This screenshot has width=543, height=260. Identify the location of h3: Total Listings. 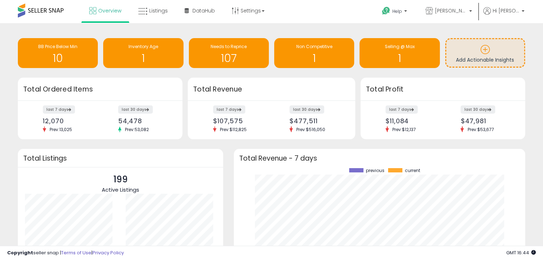
(120, 158).